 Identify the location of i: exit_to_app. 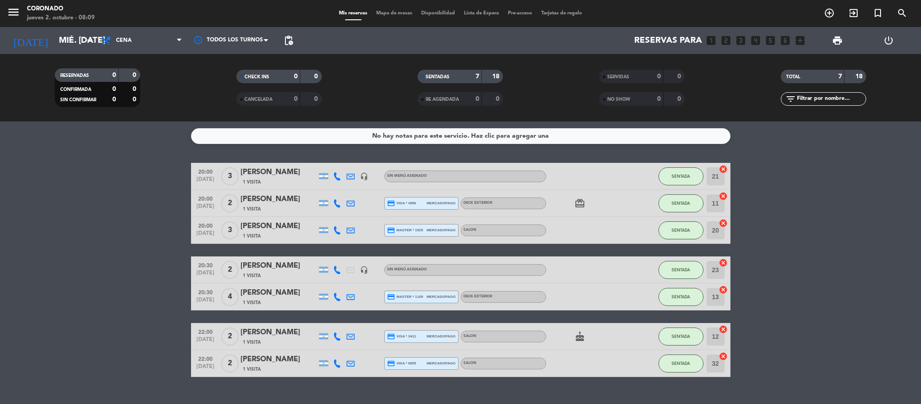
(854, 13).